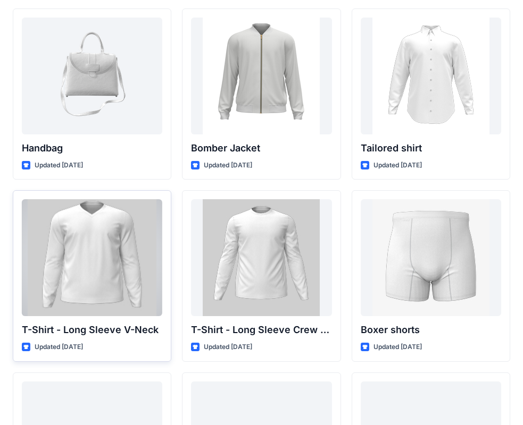 The height and width of the screenshot is (425, 523). Describe the element at coordinates (92, 330) in the screenshot. I see `p: T-Shirt - Long Sleeve V-Neck` at that location.